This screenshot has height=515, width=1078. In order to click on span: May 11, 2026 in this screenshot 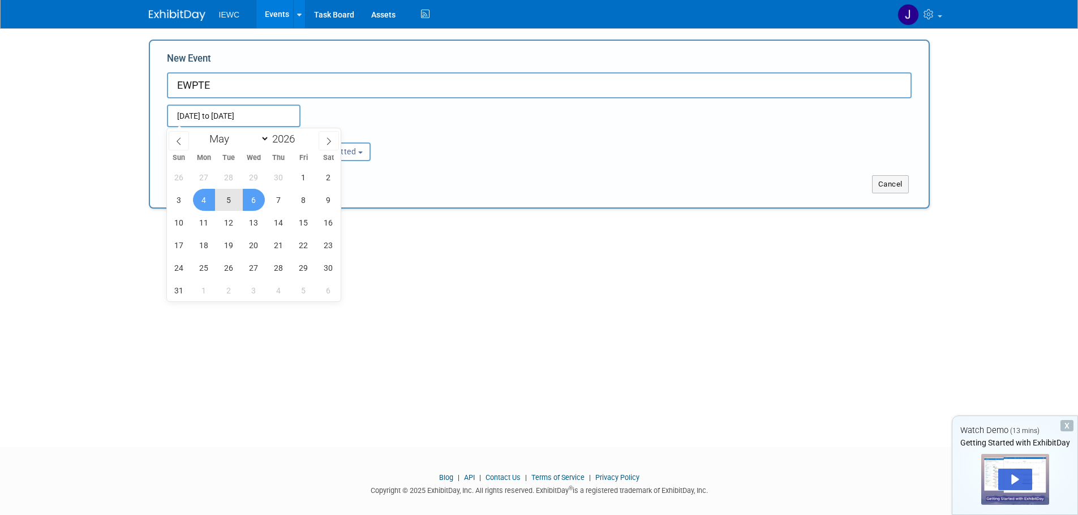, I will do `click(204, 222)`.